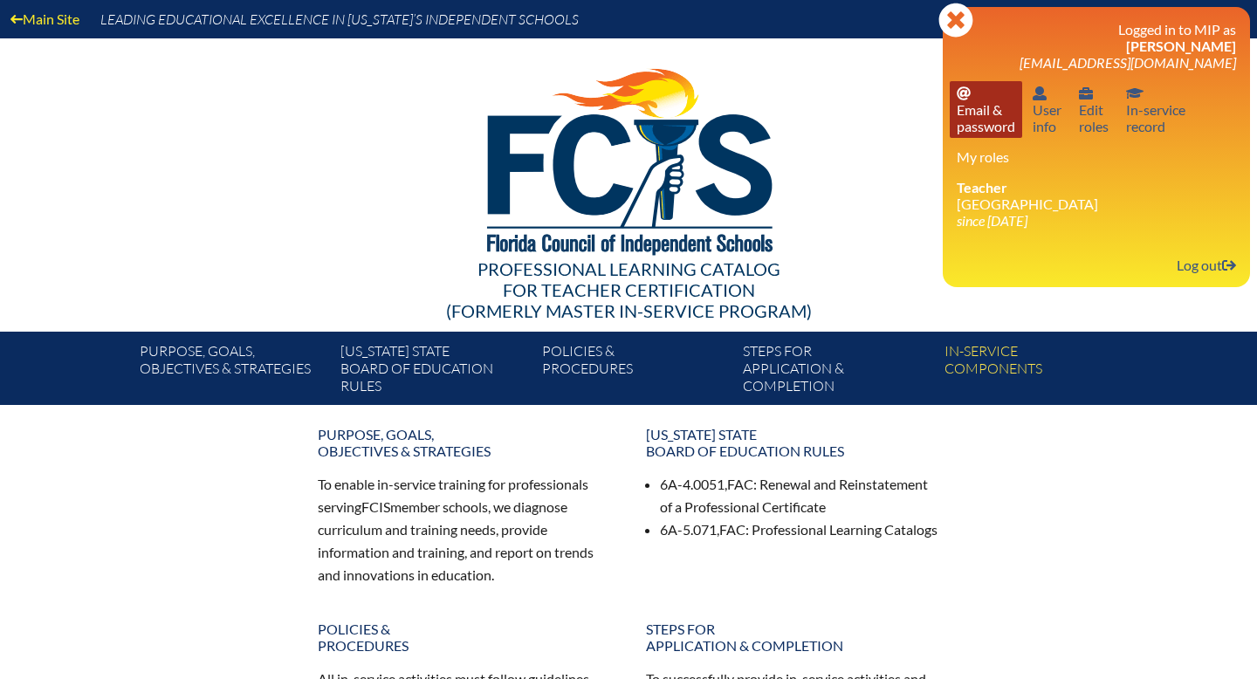 The height and width of the screenshot is (679, 1257). What do you see at coordinates (1229, 265) in the screenshot?
I see `svg: Log out` at bounding box center [1229, 265].